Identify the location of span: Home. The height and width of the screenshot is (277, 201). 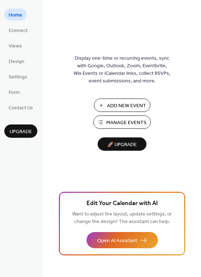
(15, 15).